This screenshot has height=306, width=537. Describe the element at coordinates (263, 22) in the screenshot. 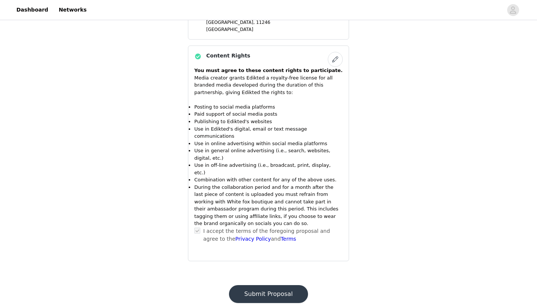

I see `span: 11246` at that location.